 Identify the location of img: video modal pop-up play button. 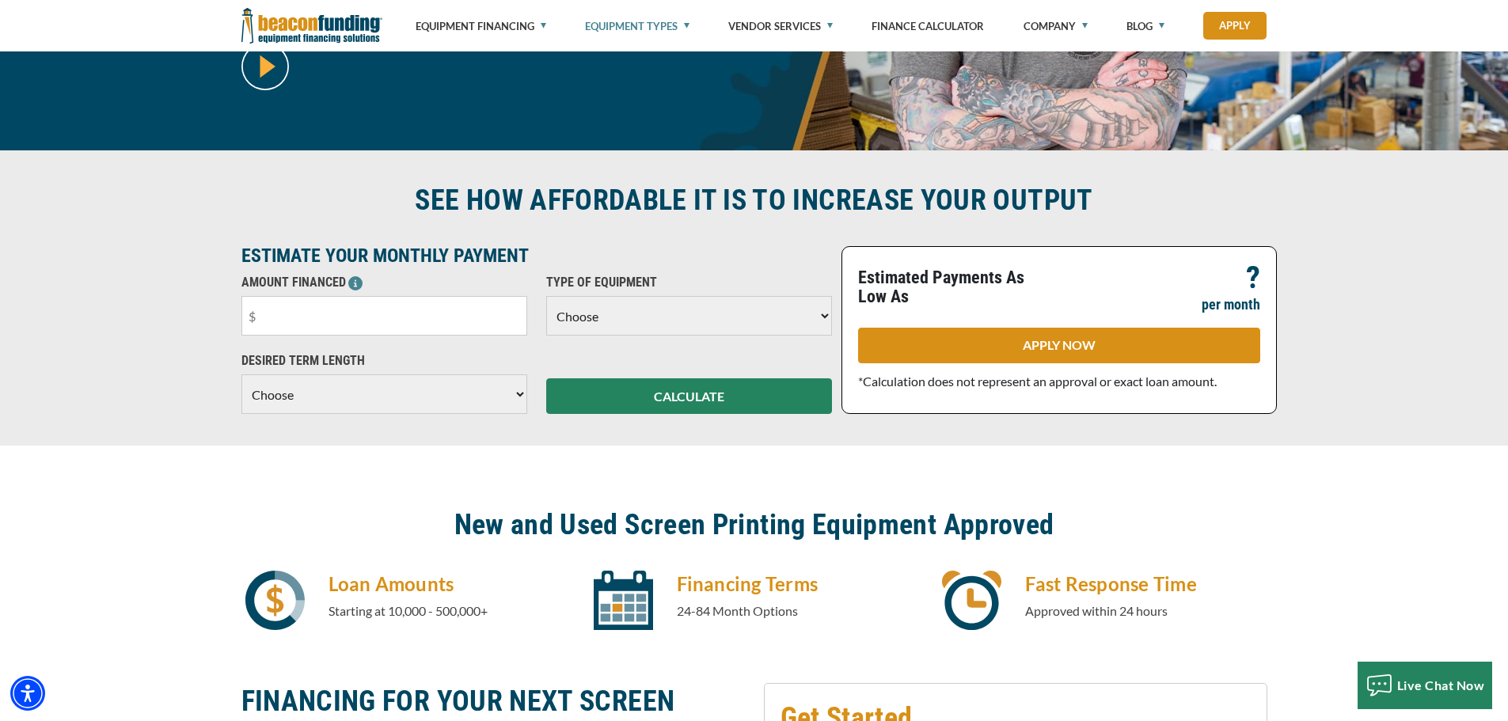
(265, 66).